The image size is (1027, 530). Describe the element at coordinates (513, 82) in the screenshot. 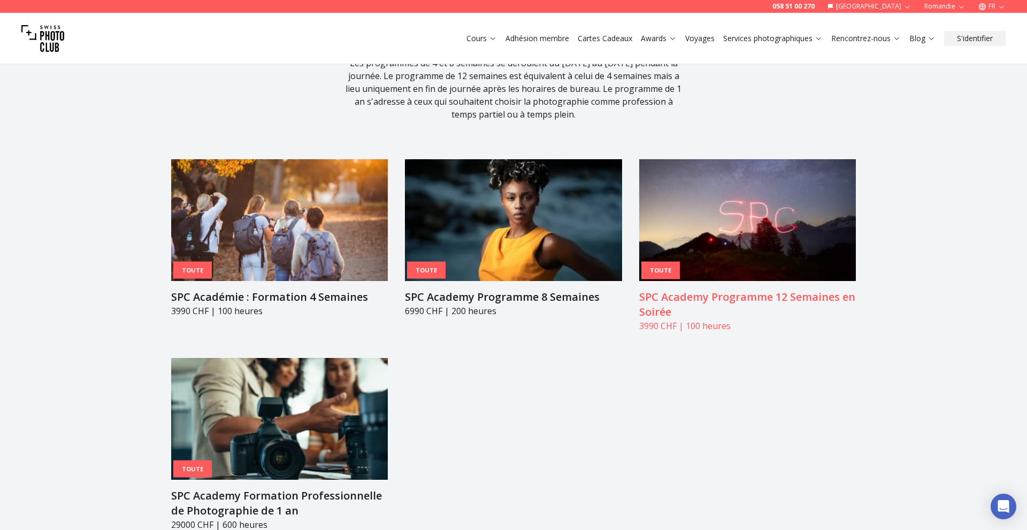

I see `div: Choisissez le programme qui répond le mieux à votre emploi du temps et à vos besoin. Les programm...` at that location.